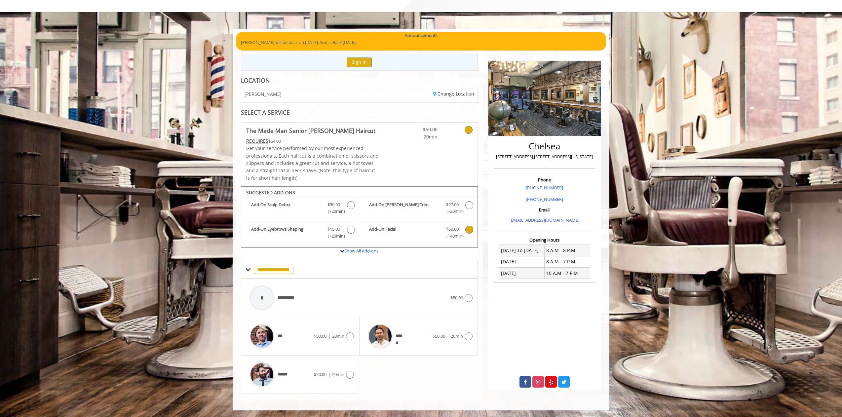  What do you see at coordinates (421, 35) in the screenshot?
I see `b: Announcements` at bounding box center [421, 35].